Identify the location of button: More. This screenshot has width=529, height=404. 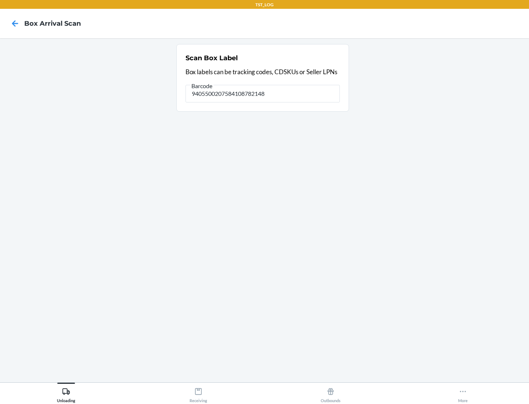
(463, 393).